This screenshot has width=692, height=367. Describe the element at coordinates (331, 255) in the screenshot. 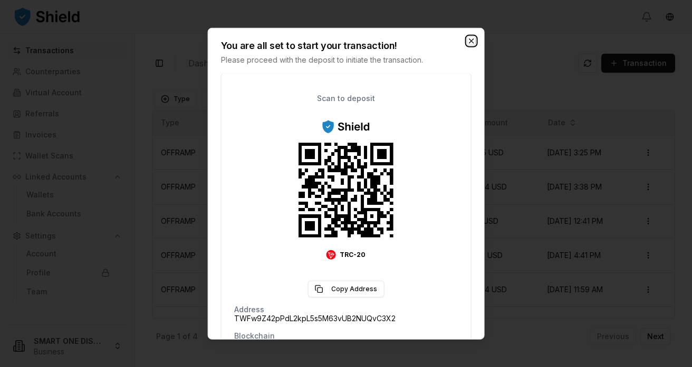

I see `img: Tron Logo` at that location.